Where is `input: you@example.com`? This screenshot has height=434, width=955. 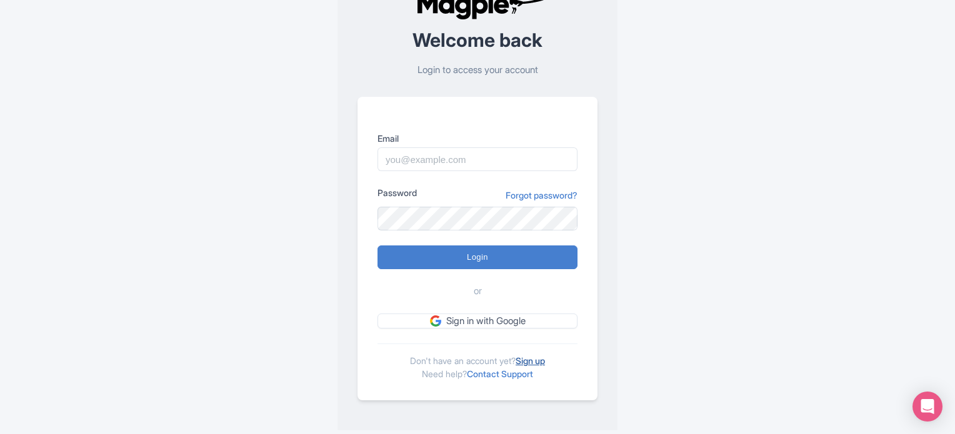 input: you@example.com is located at coordinates (477, 159).